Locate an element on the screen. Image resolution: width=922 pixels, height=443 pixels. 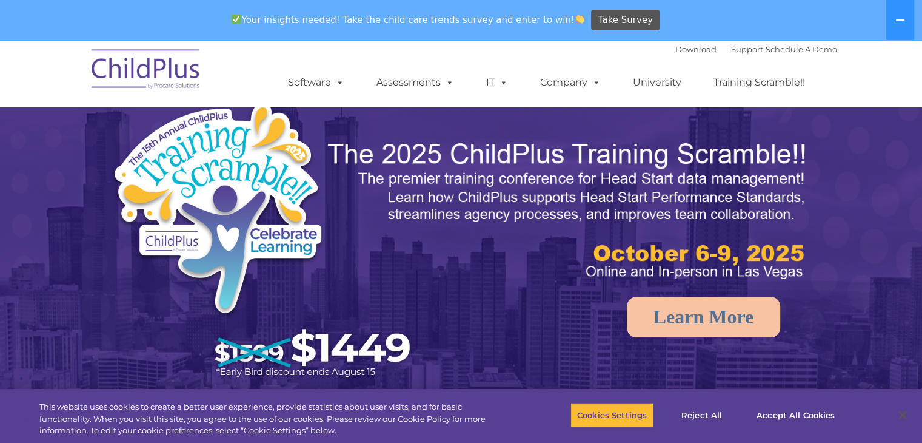
a: University is located at coordinates (657, 82).